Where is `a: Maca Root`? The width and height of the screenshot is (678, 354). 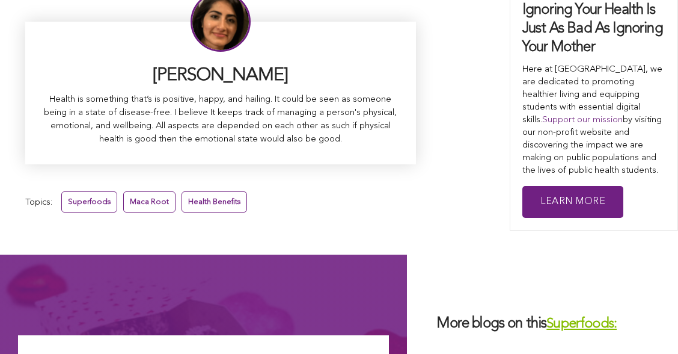
a: Maca Root is located at coordinates (149, 201).